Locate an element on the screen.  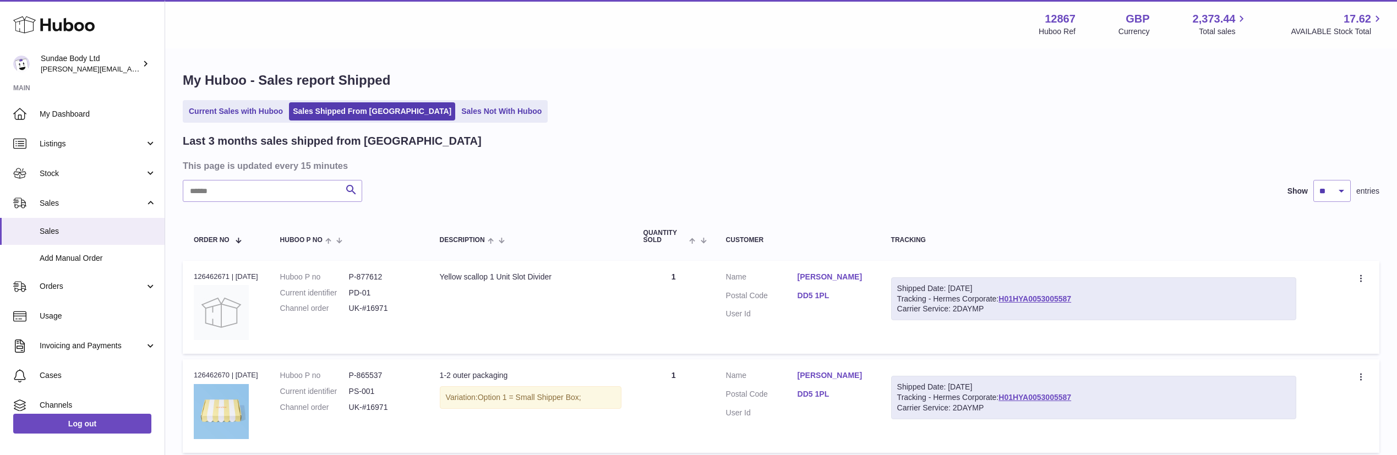
div: Tracking is located at coordinates (1094, 240).